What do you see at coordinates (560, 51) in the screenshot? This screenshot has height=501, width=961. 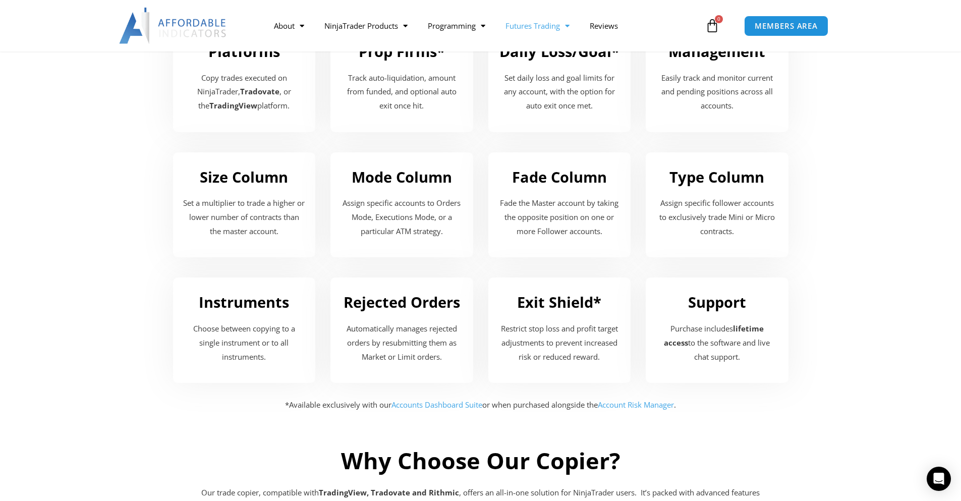 I see `h2: Daily Loss/Goal*` at bounding box center [560, 51].